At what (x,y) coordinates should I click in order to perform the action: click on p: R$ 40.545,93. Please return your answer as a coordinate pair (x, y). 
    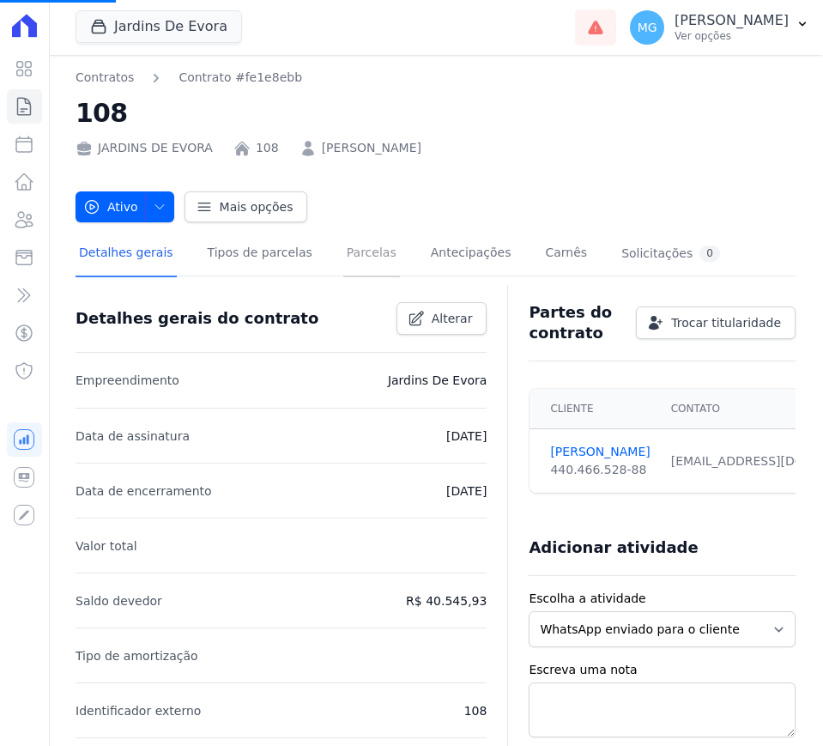
    Looking at the image, I should click on (446, 601).